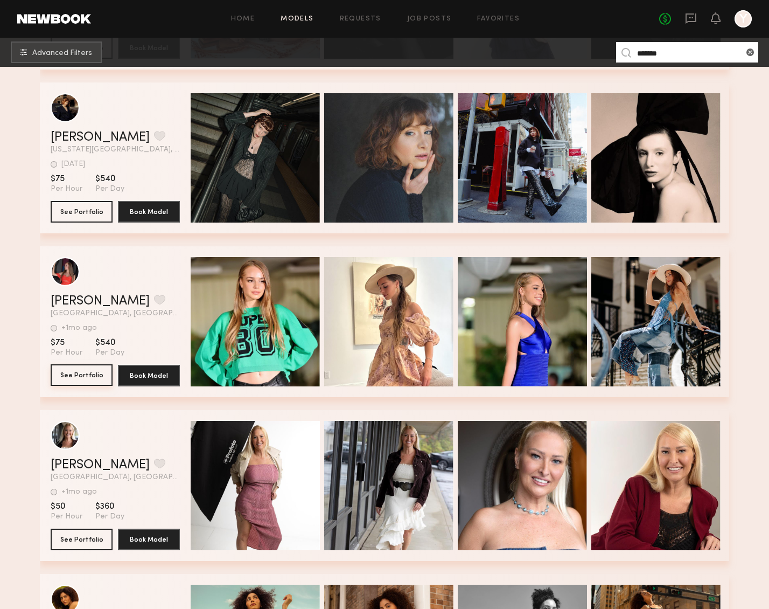 This screenshot has width=769, height=609. I want to click on a: Favorites, so click(498, 19).